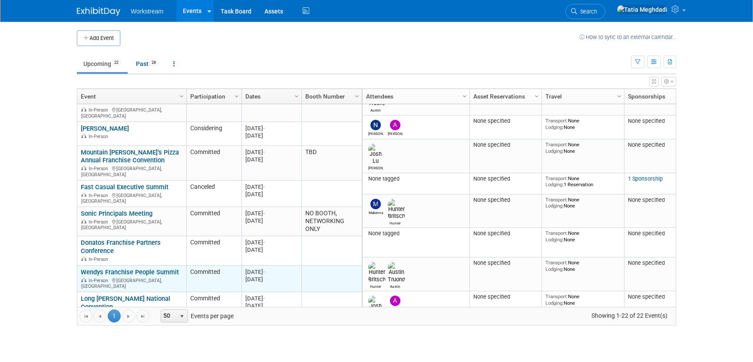 The width and height of the screenshot is (753, 362). Describe the element at coordinates (116, 214) in the screenshot. I see `a: Sonic Principals Meeting` at that location.